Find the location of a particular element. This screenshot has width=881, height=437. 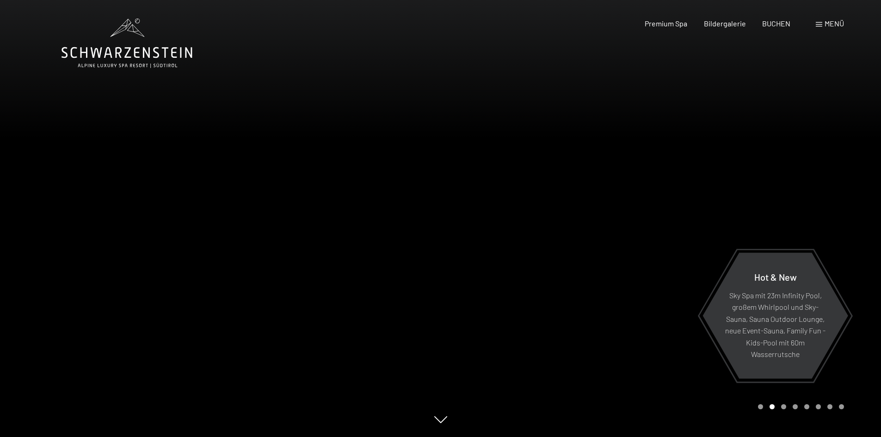

p: Sky Spa mit 23m Infinity Pool, großem Whirlpool und Sky-Sauna, Sauna Outdoor Lounge, neue Event-S... is located at coordinates (775, 325).